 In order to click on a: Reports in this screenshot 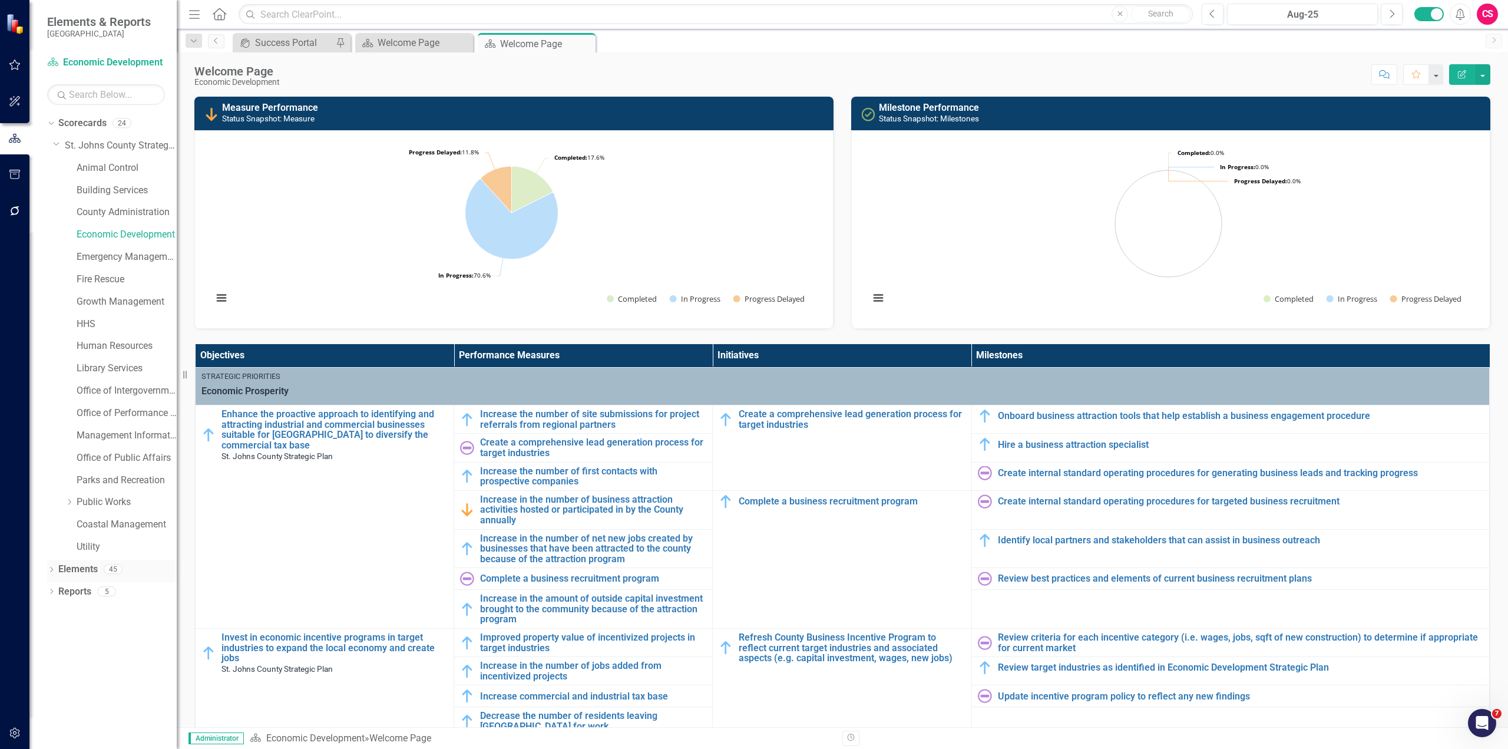, I will do `click(75, 592)`.